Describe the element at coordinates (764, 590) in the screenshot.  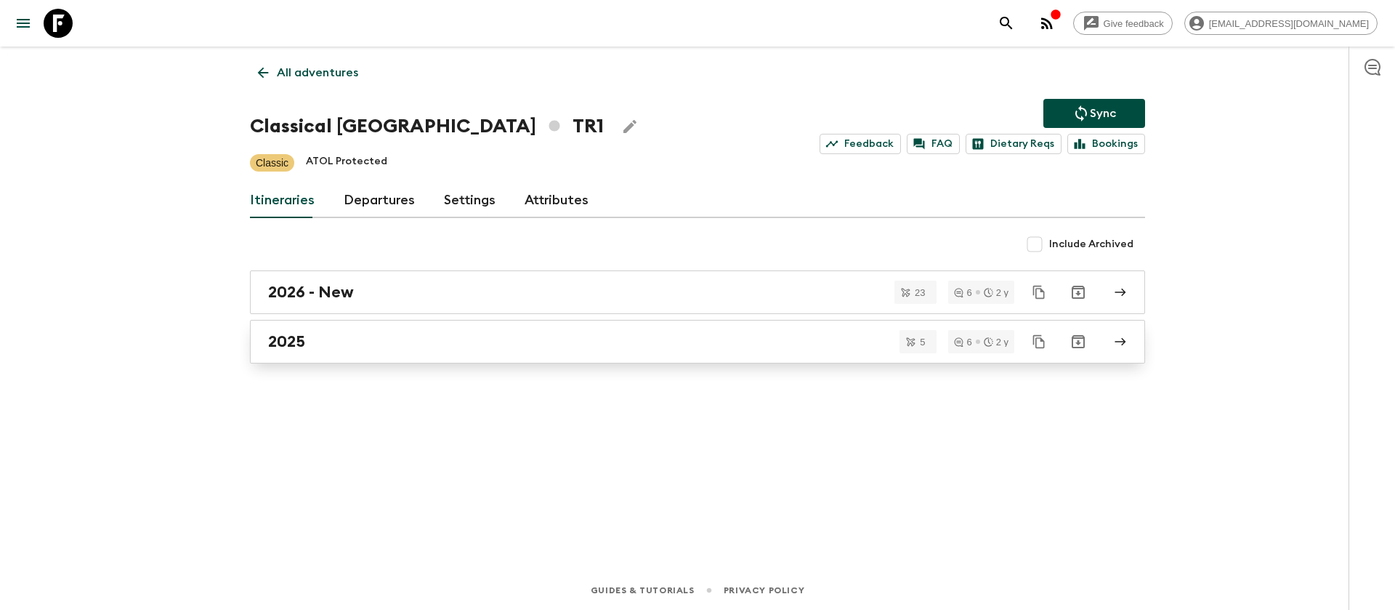
I see `a: Privacy Policy` at that location.